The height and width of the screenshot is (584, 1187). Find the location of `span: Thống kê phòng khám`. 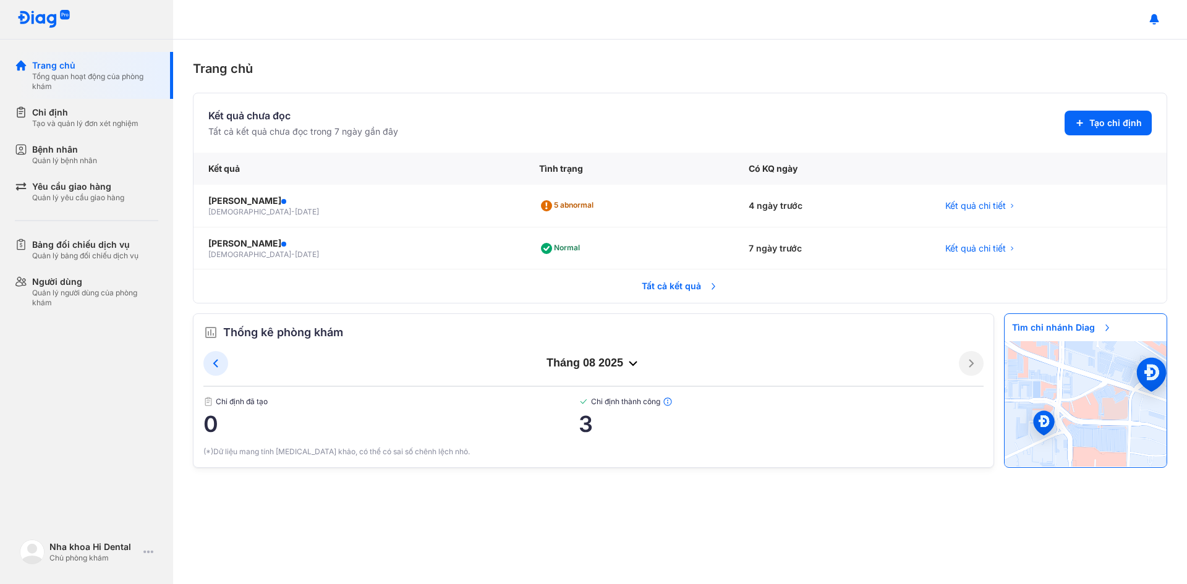

span: Thống kê phòng khám is located at coordinates (283, 333).